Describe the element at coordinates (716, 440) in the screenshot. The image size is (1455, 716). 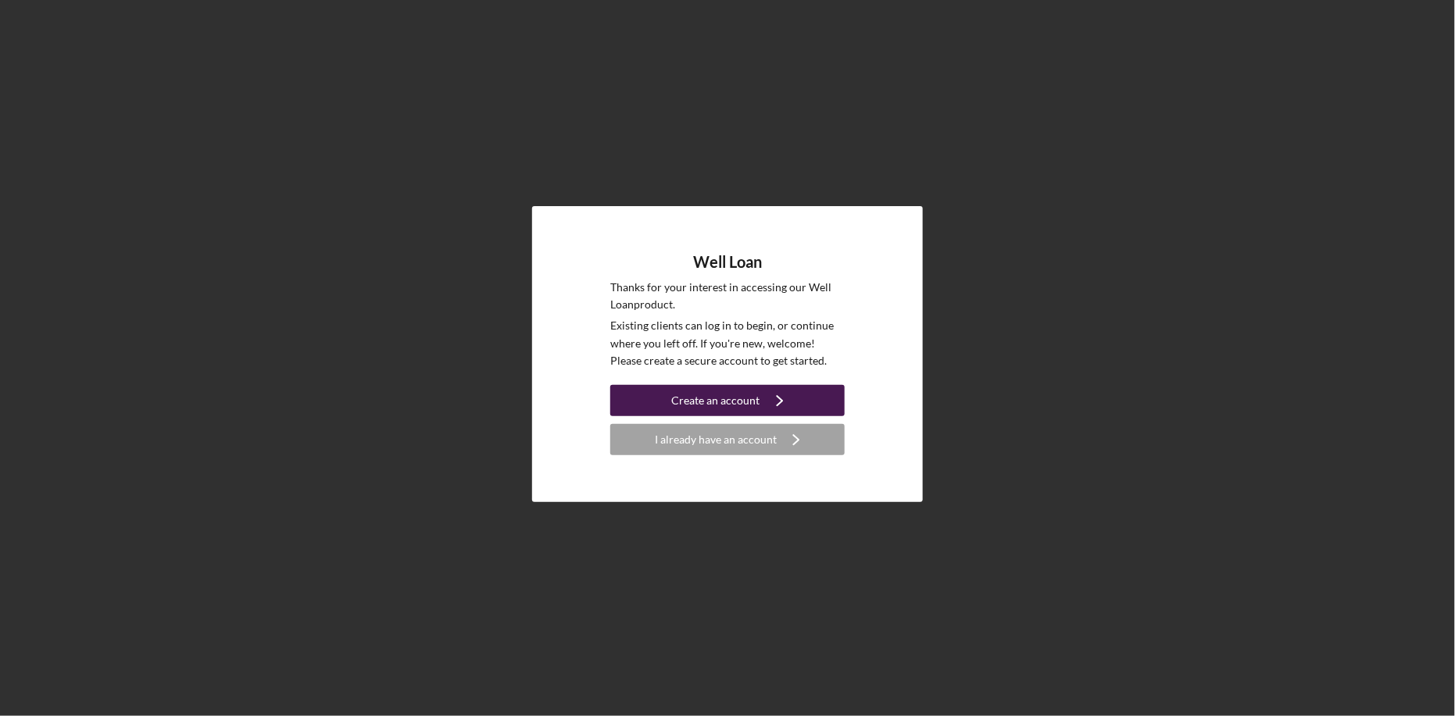
I see `div: I already have an account` at that location.